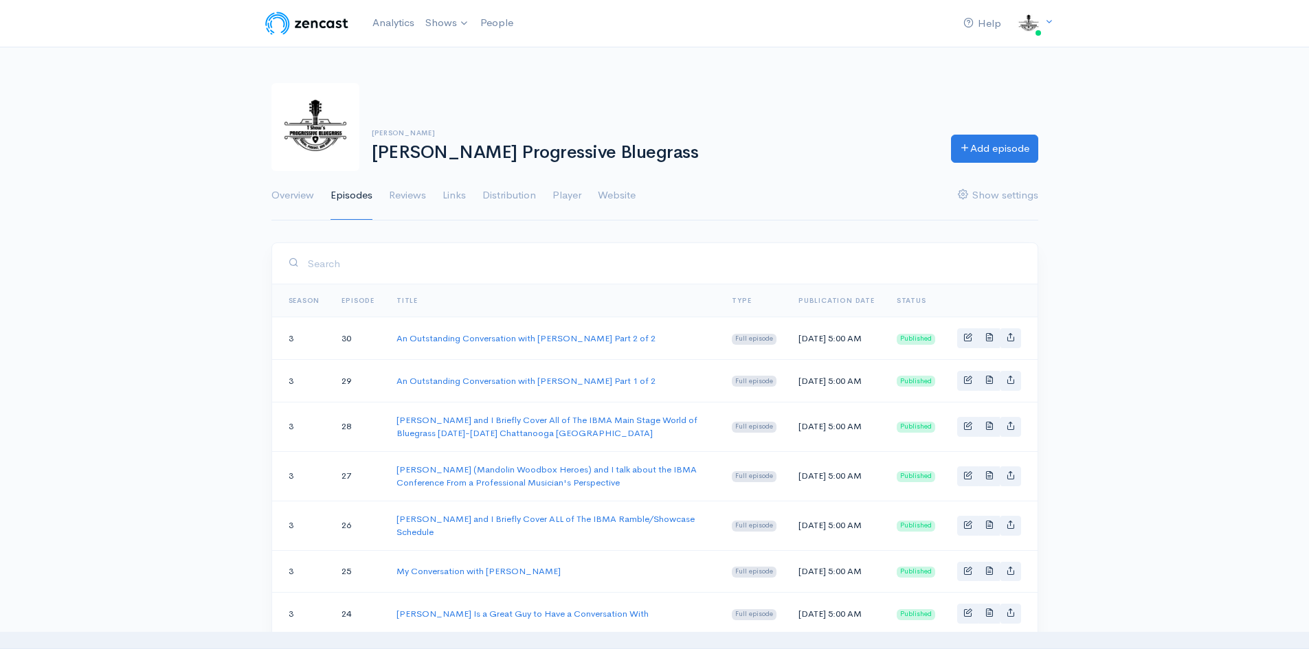 The height and width of the screenshot is (649, 1309). I want to click on a: Episodes, so click(351, 196).